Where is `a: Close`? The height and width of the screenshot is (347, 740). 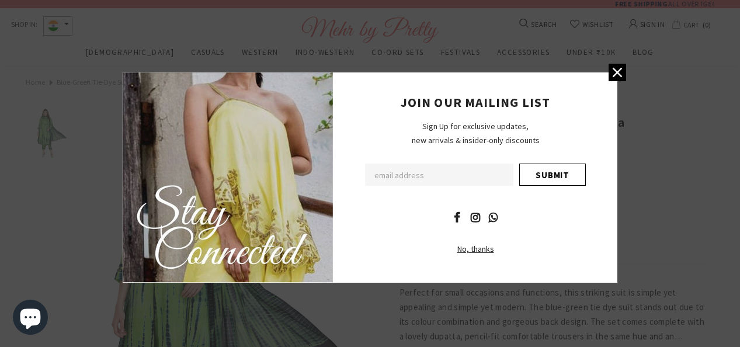 a: Close is located at coordinates (618, 72).